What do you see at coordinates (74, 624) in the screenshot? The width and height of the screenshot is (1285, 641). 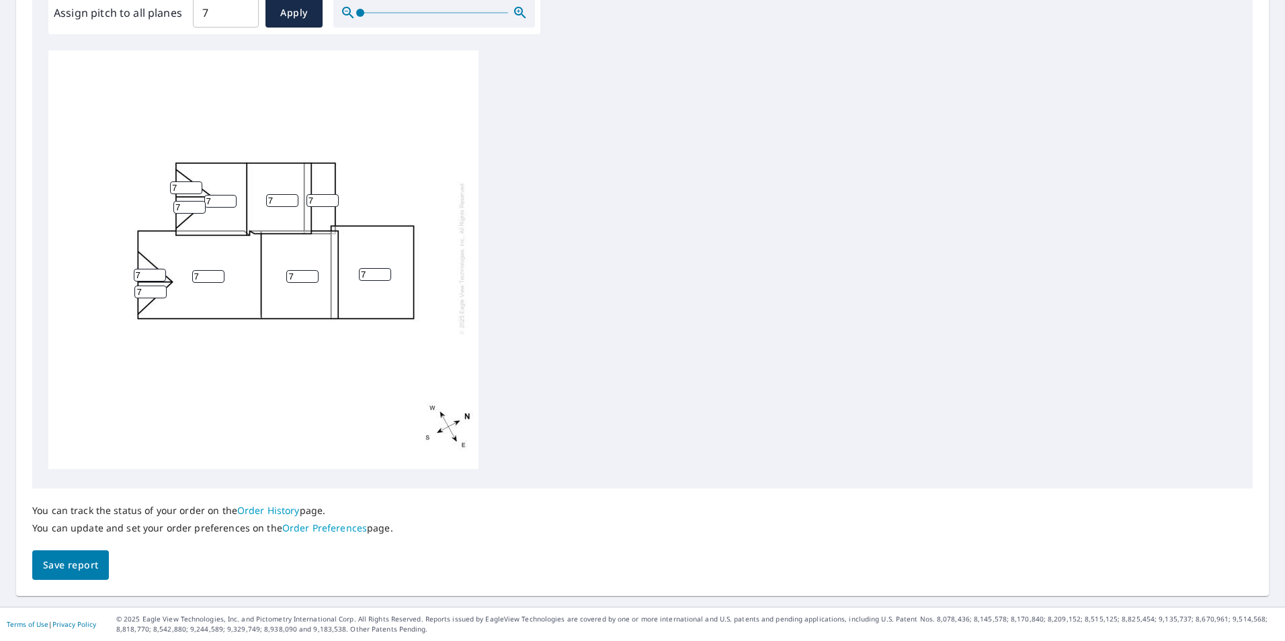 I see `a: Privacy Policy` at bounding box center [74, 624].